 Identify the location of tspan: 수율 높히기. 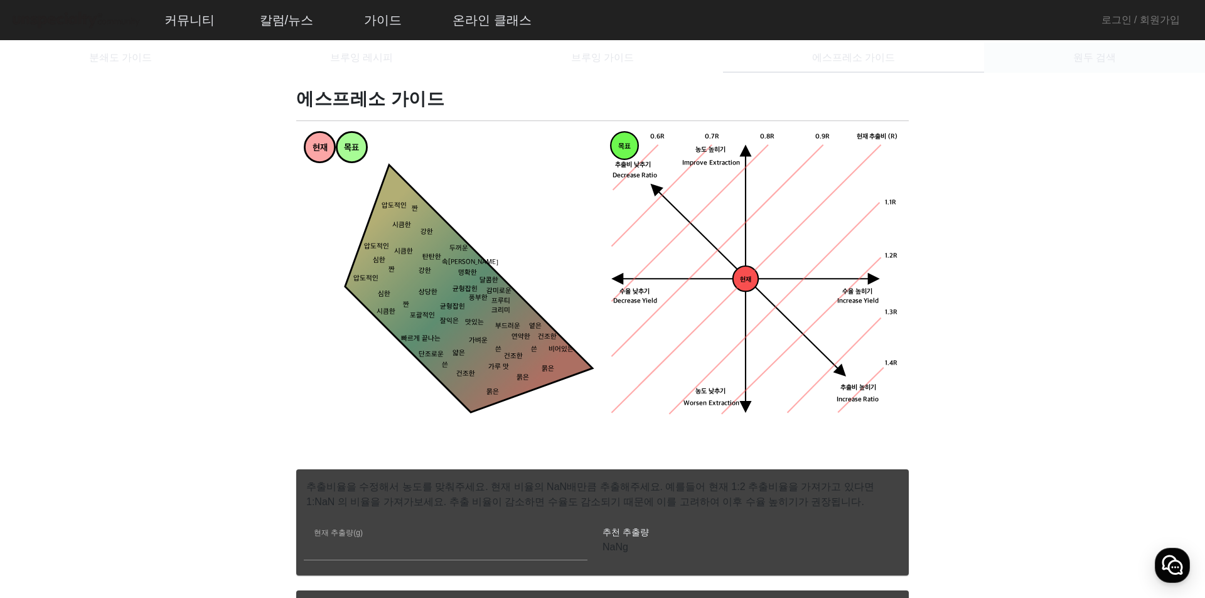
(857, 291).